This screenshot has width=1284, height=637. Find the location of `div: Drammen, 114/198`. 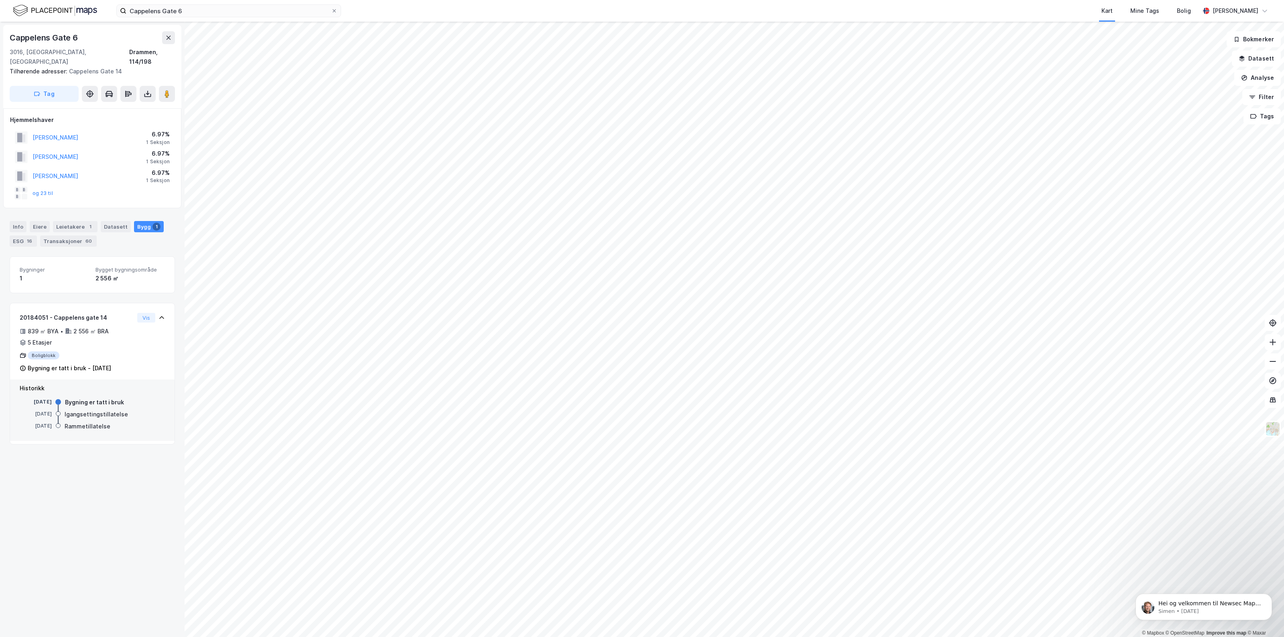

div: Drammen, 114/198 is located at coordinates (152, 57).